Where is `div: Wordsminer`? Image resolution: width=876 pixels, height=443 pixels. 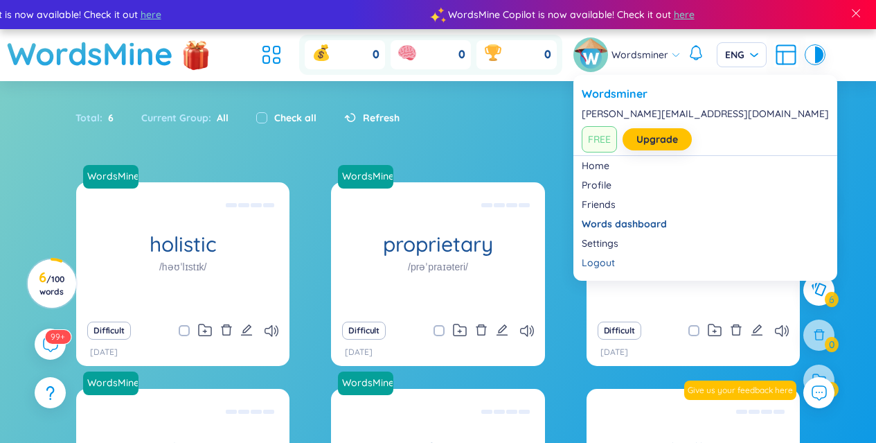 div: Wordsminer is located at coordinates (705, 94).